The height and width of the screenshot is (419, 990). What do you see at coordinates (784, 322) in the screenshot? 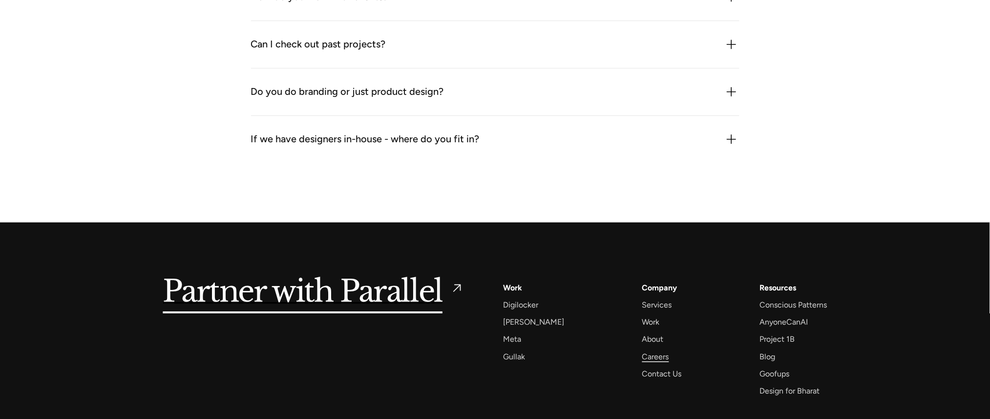
I see `div: AnyoneCanAI` at bounding box center [784, 322].